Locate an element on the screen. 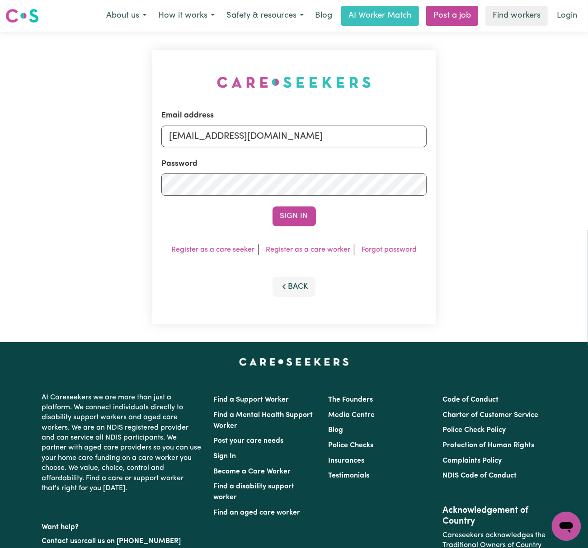  h2: Acknowledgement of Country is located at coordinates (494, 516).